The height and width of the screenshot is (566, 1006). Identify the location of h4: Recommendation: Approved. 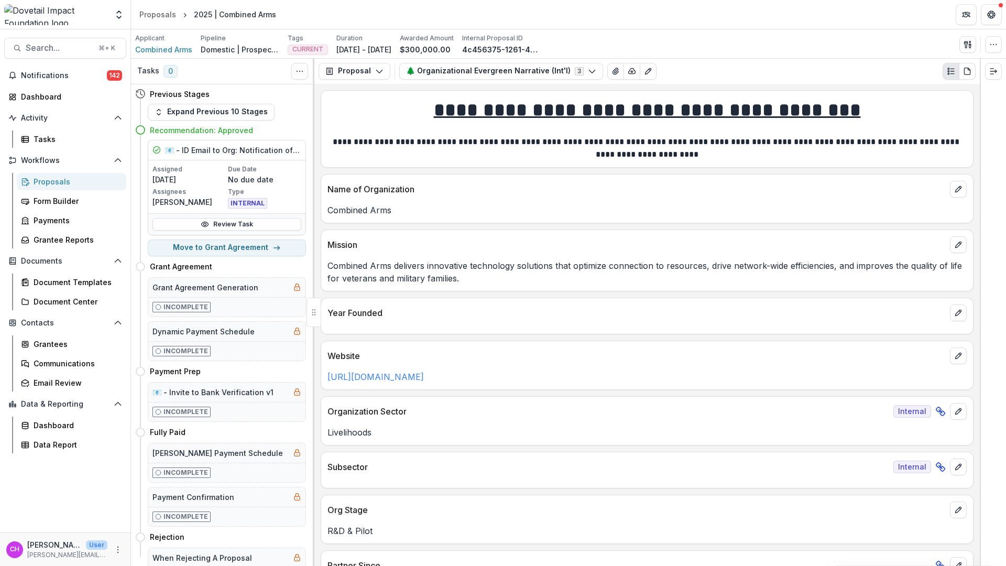
(201, 130).